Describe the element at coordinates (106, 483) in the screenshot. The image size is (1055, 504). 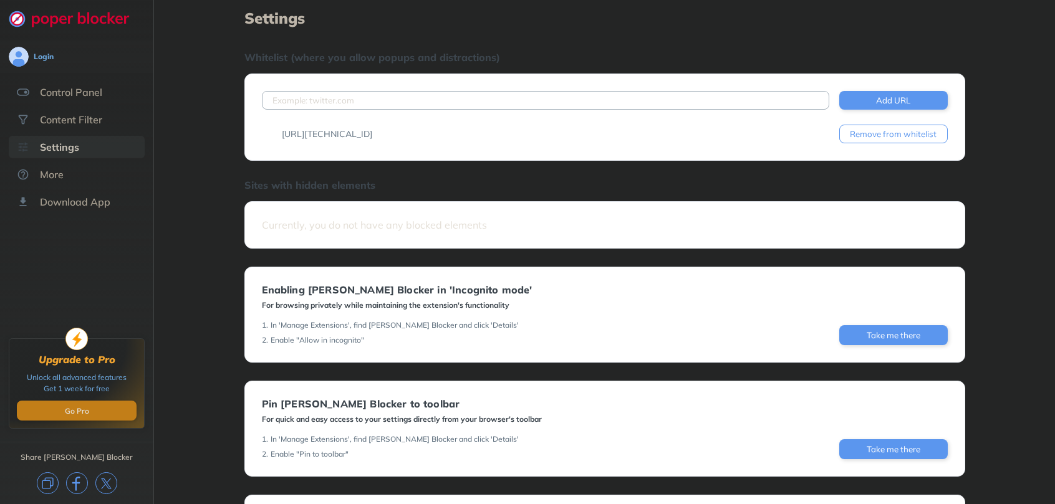
I see `img: x.svg` at that location.